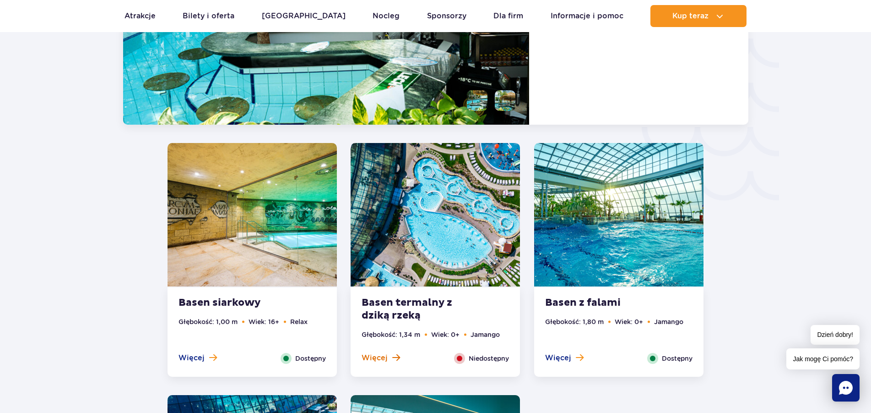  I want to click on a: Atrakcje, so click(140, 16).